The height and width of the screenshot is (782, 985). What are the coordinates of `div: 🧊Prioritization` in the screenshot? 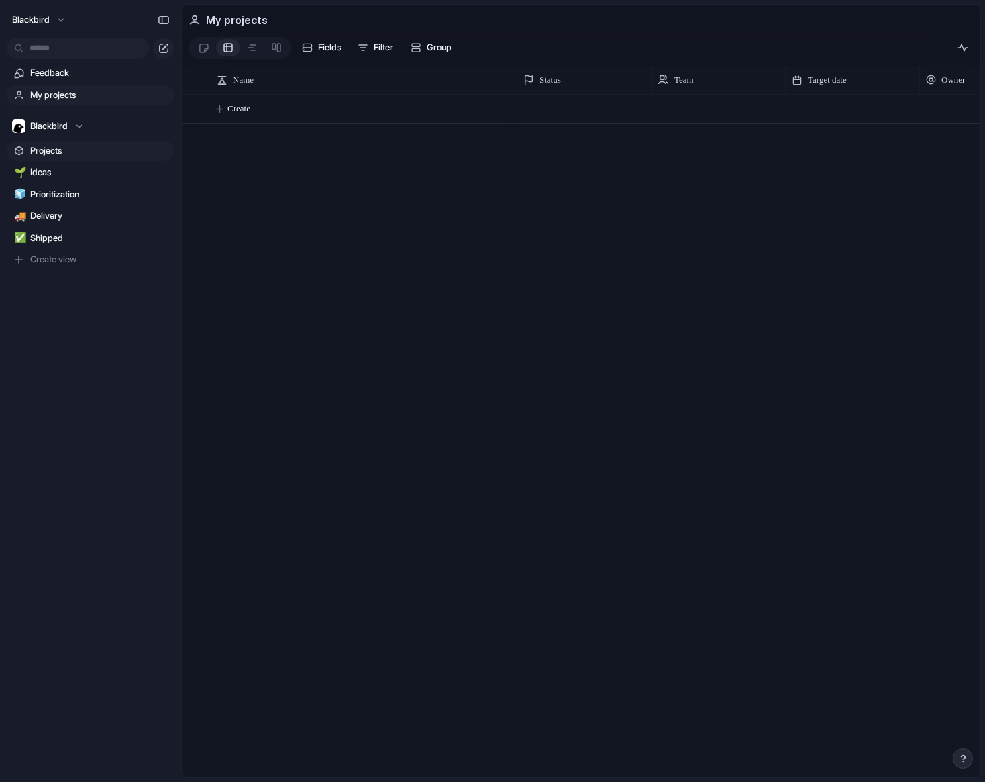 It's located at (91, 195).